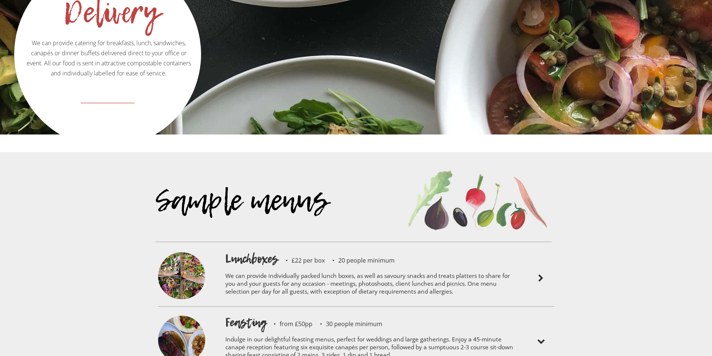 This screenshot has height=356, width=712. I want to click on p: 30 people minimum, so click(347, 324).